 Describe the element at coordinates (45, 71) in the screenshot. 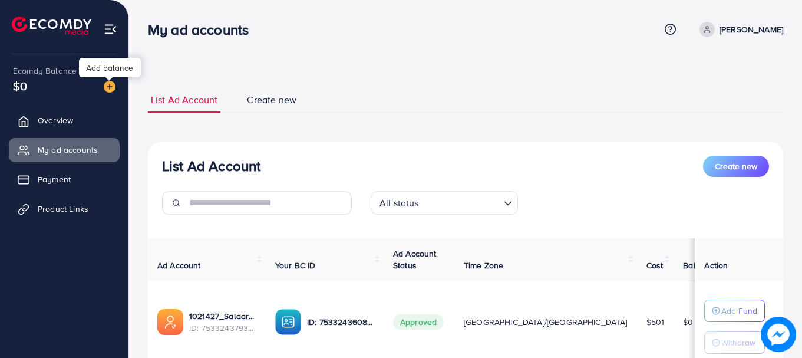

I see `span: Ecomdy Balance` at that location.